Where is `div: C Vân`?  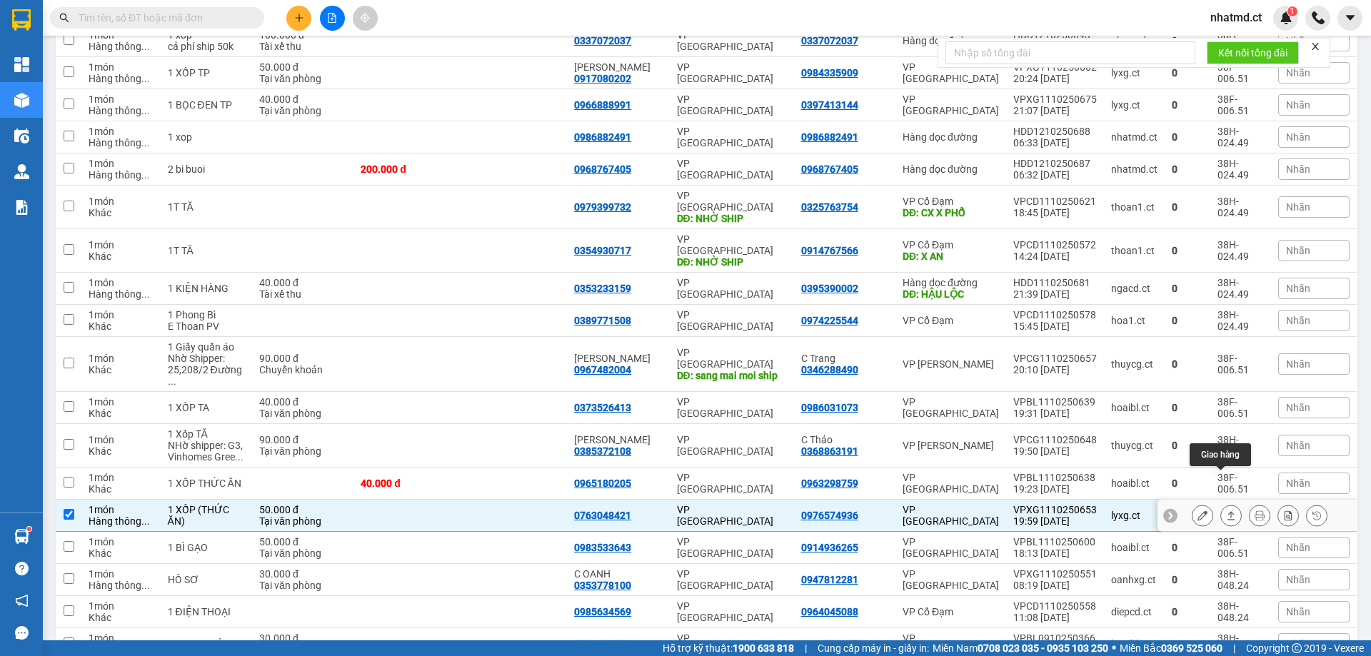 div: C Vân is located at coordinates (618, 440).